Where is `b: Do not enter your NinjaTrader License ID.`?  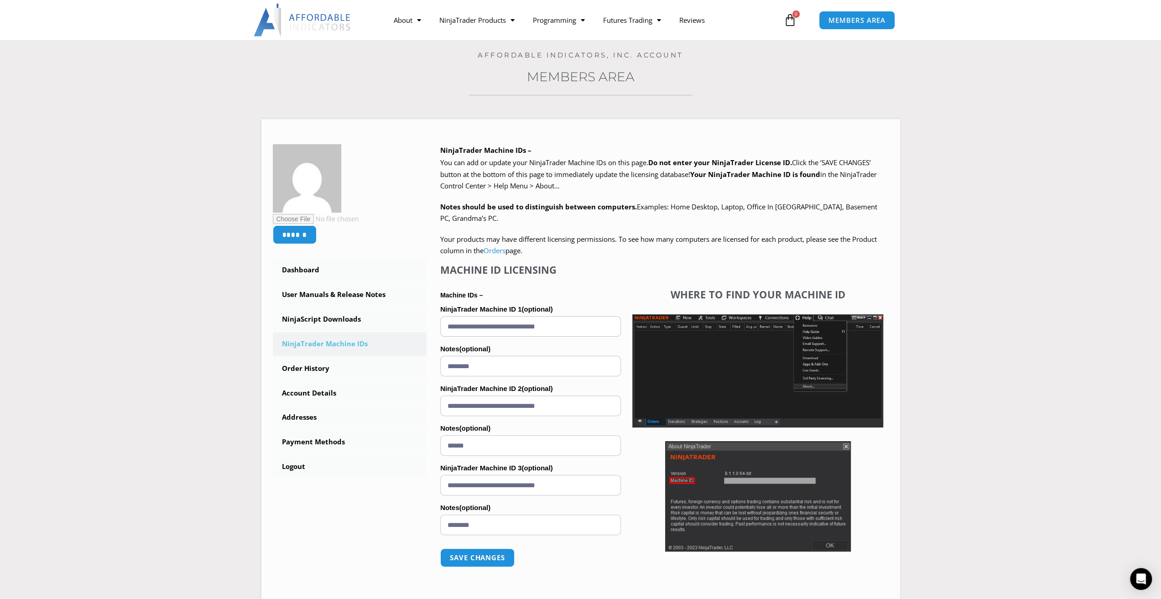 b: Do not enter your NinjaTrader License ID. is located at coordinates (720, 162).